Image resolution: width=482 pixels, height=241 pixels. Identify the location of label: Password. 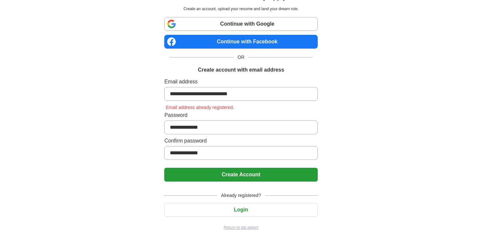
(241, 115).